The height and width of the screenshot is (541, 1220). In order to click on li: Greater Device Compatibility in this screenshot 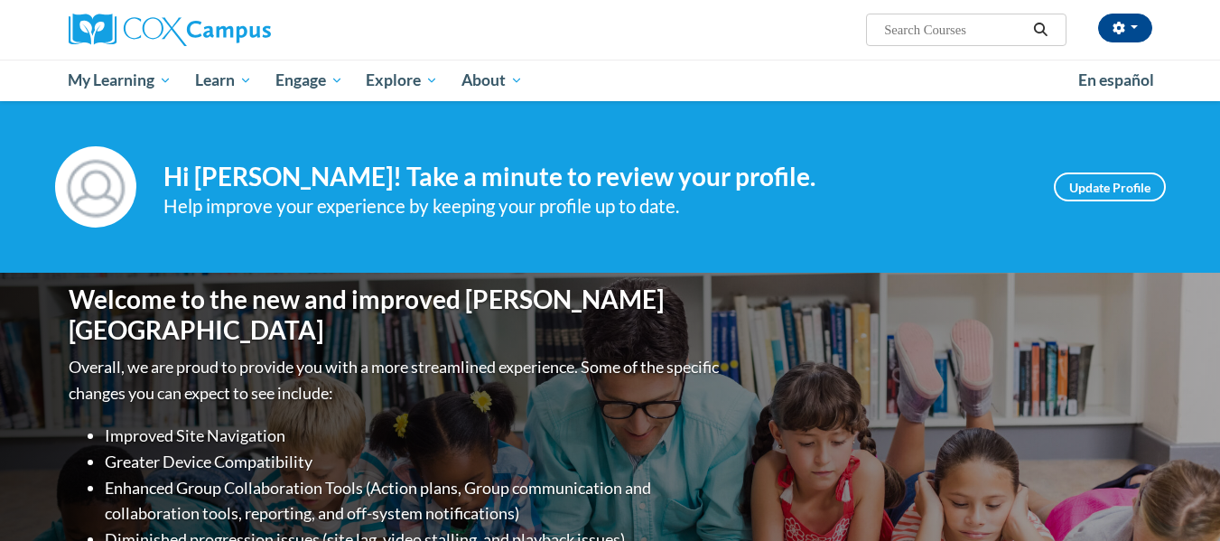, I will do `click(414, 462)`.